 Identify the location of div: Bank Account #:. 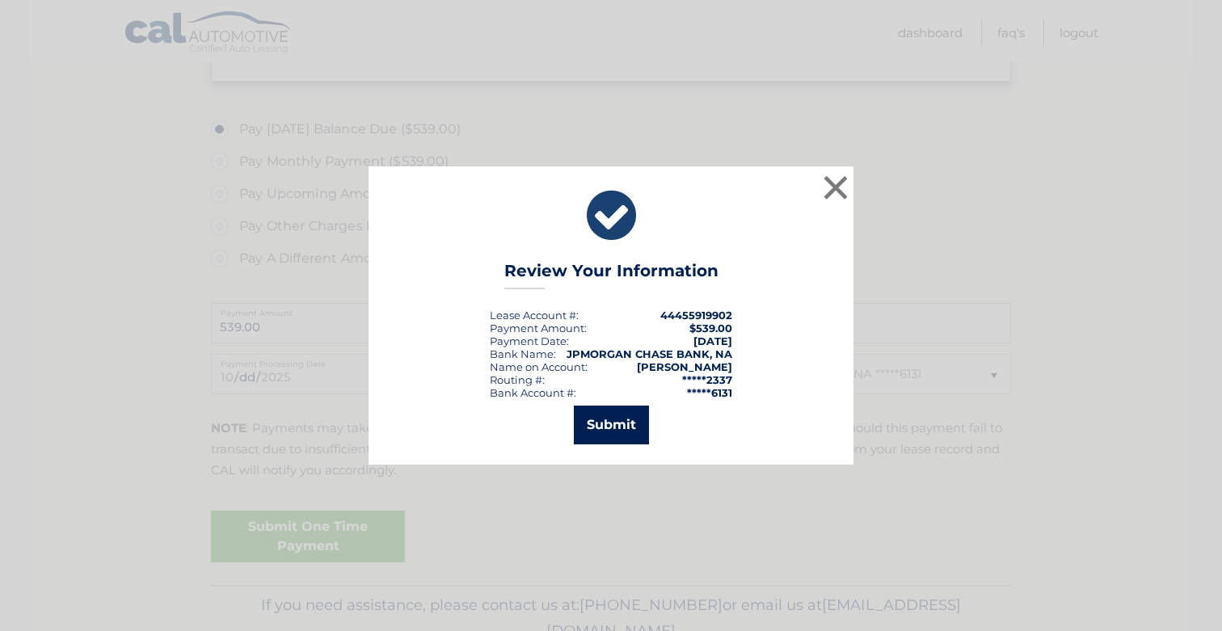
(533, 393).